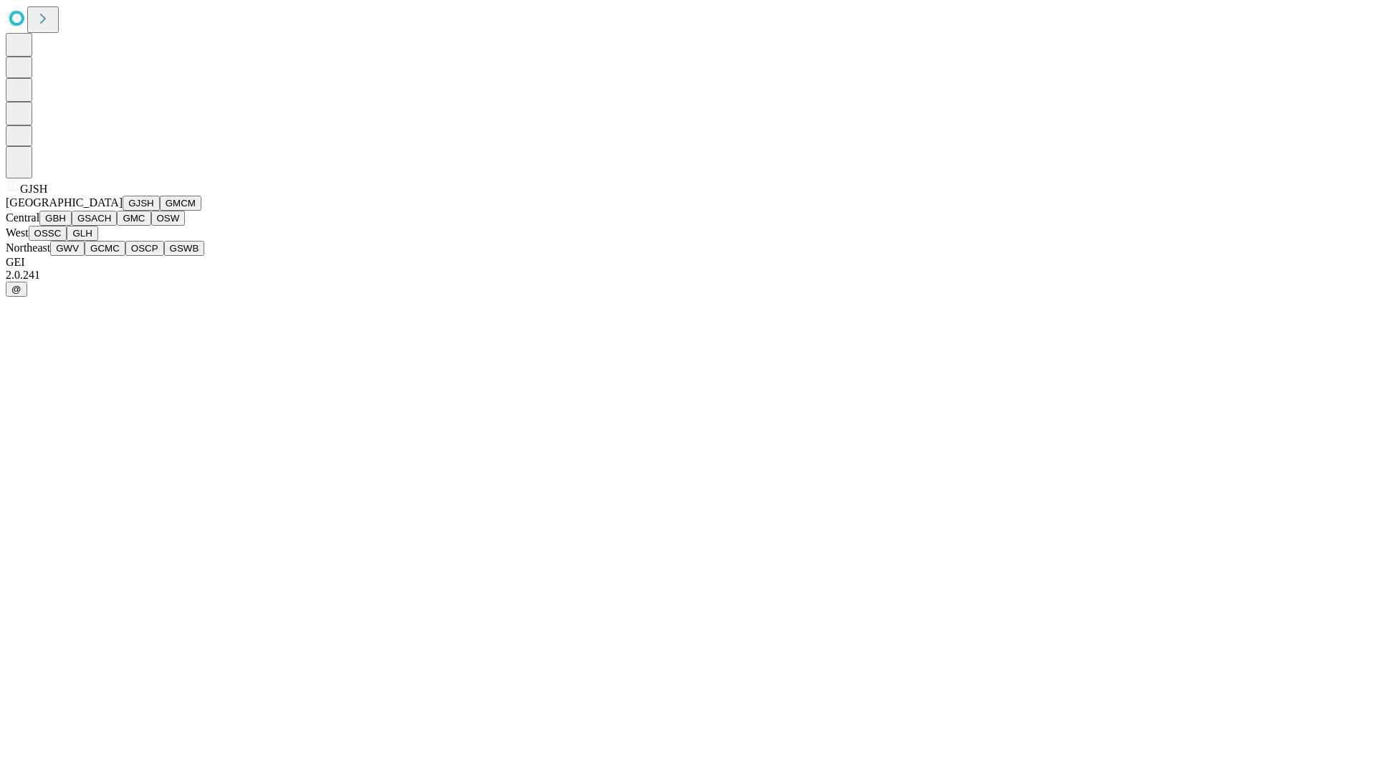  Describe the element at coordinates (67, 248) in the screenshot. I see `button: GWV` at that location.